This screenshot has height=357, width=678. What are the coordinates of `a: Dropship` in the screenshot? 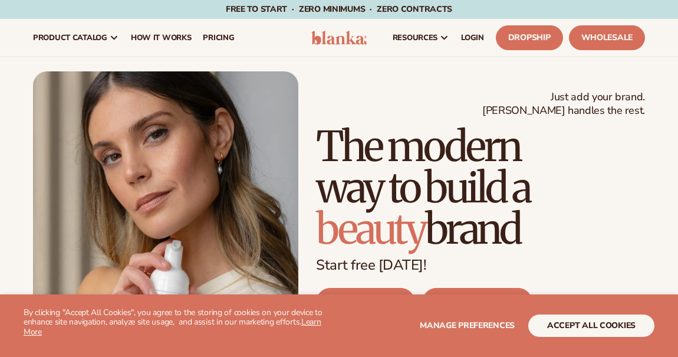 It's located at (530, 38).